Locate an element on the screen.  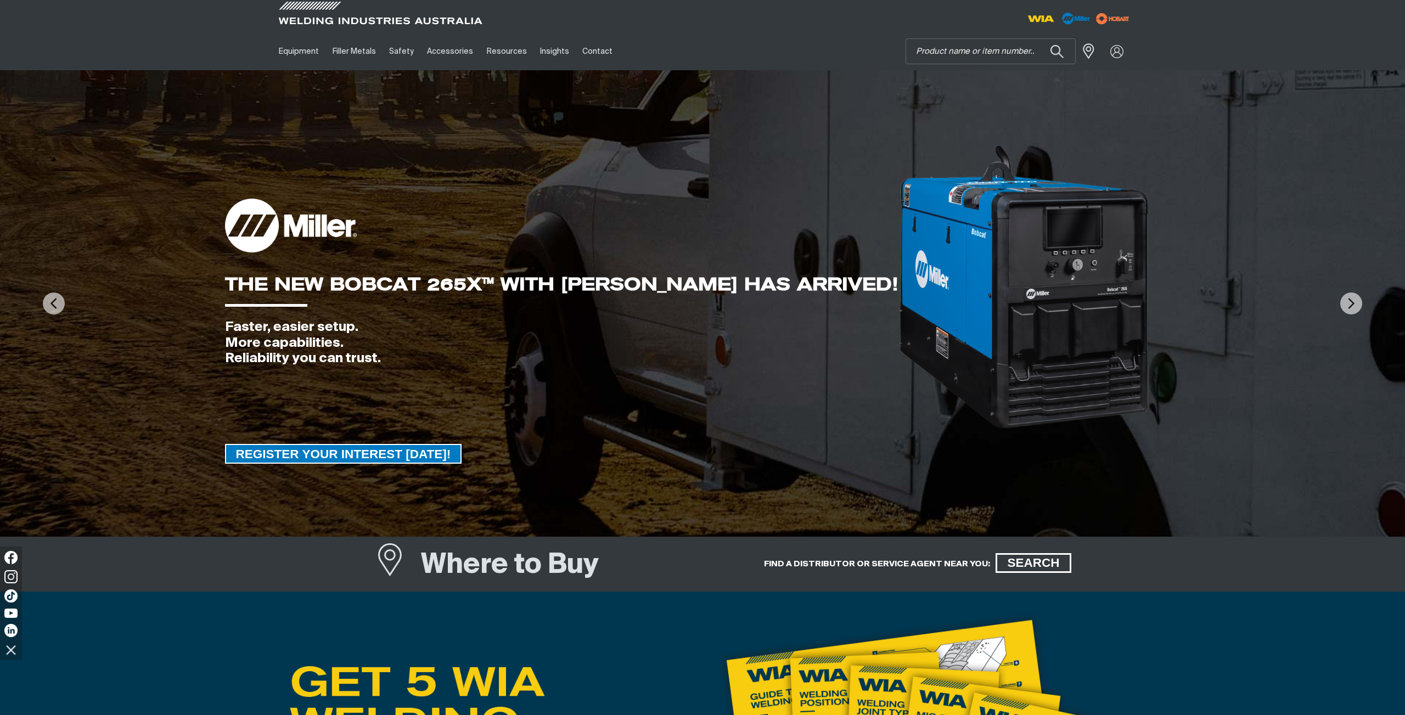
img: hide socials is located at coordinates (11, 650).